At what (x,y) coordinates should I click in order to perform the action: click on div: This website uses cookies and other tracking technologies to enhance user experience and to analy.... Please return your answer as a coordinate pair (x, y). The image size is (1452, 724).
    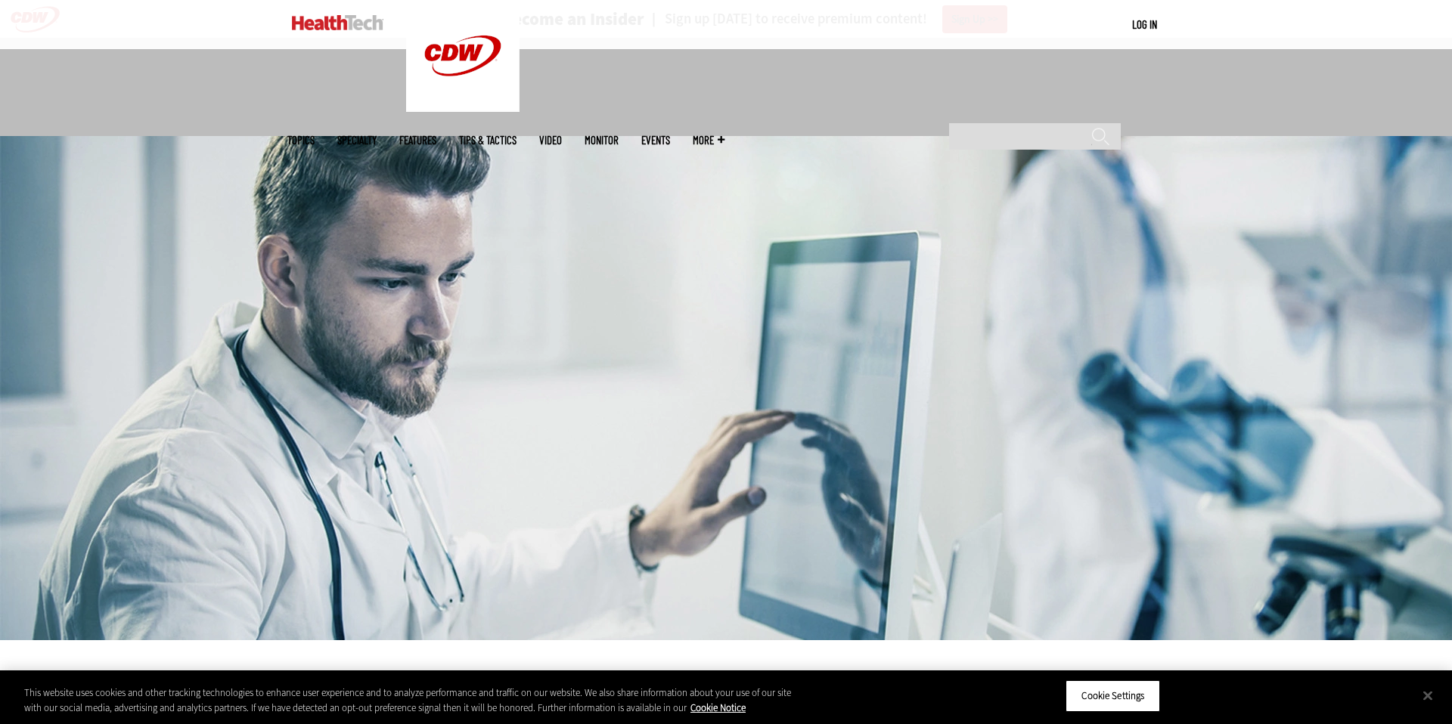
    Looking at the image, I should click on (411, 700).